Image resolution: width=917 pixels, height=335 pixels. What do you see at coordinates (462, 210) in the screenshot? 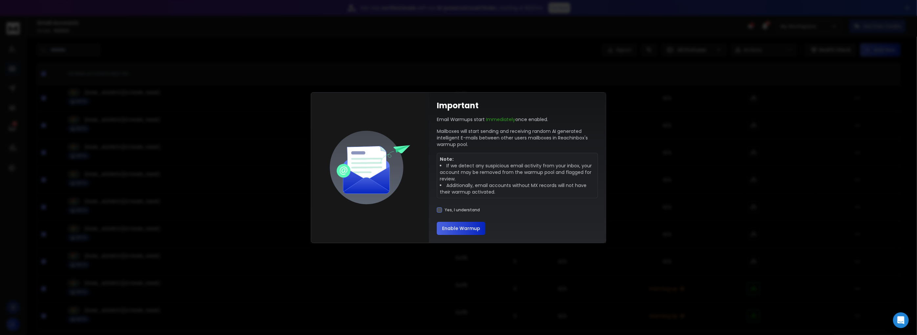
I see `label: Yes, I understand` at bounding box center [462, 210].